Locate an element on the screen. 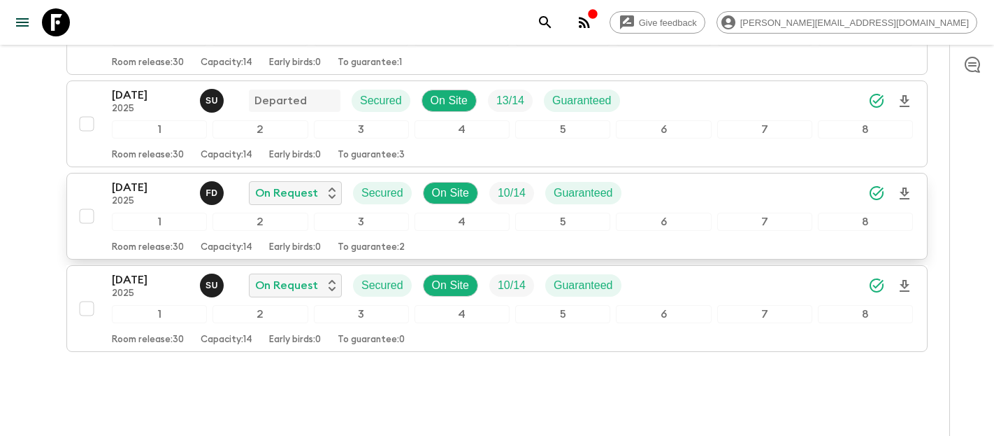 Image resolution: width=994 pixels, height=436 pixels. p: To guarantee: 3 is located at coordinates (371, 155).